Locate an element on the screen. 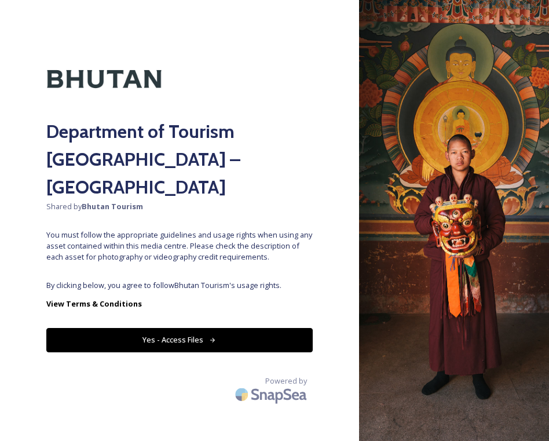 This screenshot has width=549, height=441. a: View Terms & Conditions is located at coordinates (180, 304).